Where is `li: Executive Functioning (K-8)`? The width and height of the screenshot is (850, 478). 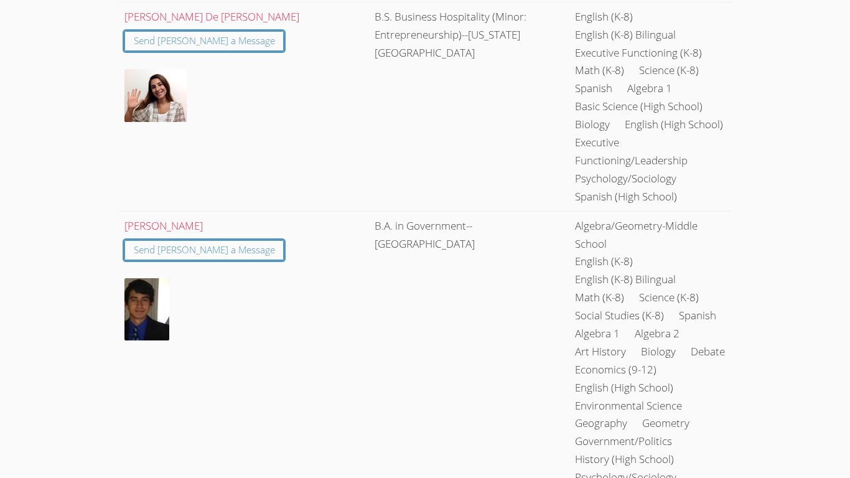
li: Executive Functioning (K-8) is located at coordinates (638, 53).